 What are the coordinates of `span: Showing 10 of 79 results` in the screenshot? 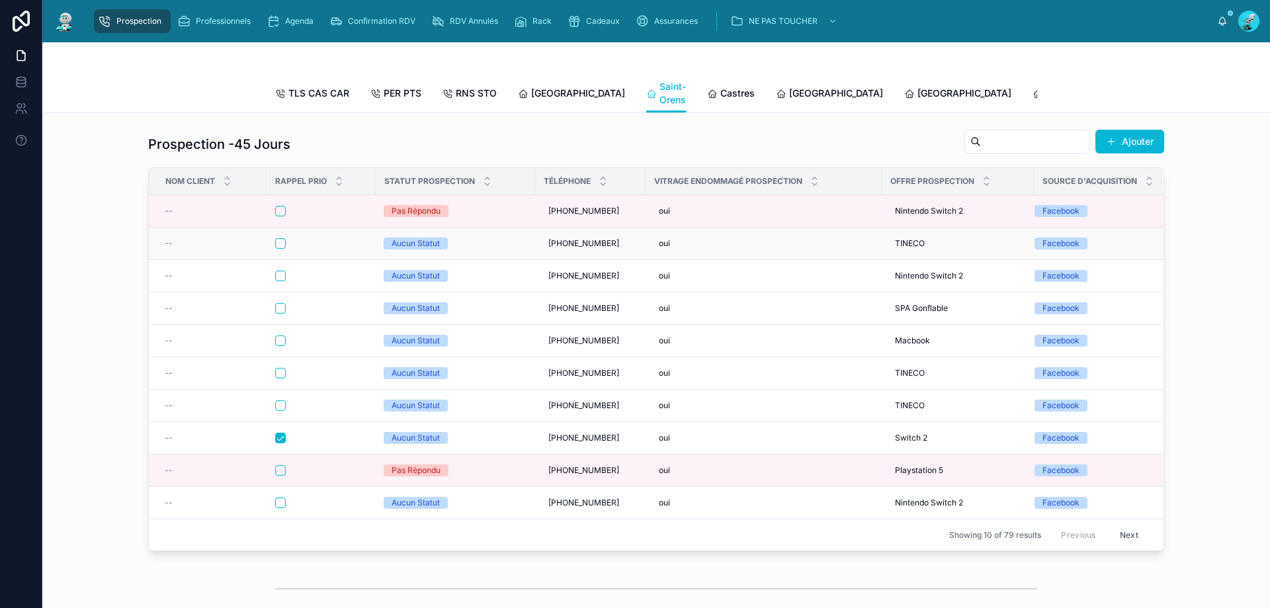 It's located at (995, 535).